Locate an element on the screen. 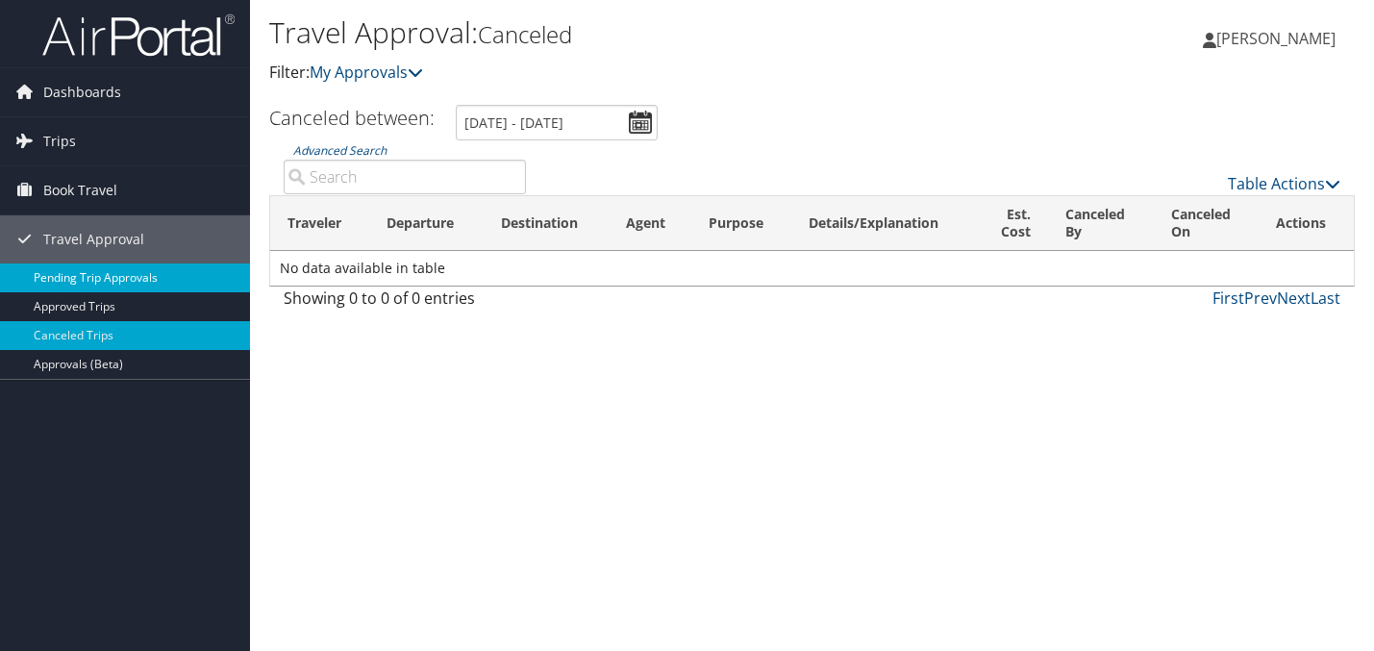 This screenshot has width=1374, height=651. th: Est. Cost: activate to sort column ascending is located at coordinates (1011, 223).